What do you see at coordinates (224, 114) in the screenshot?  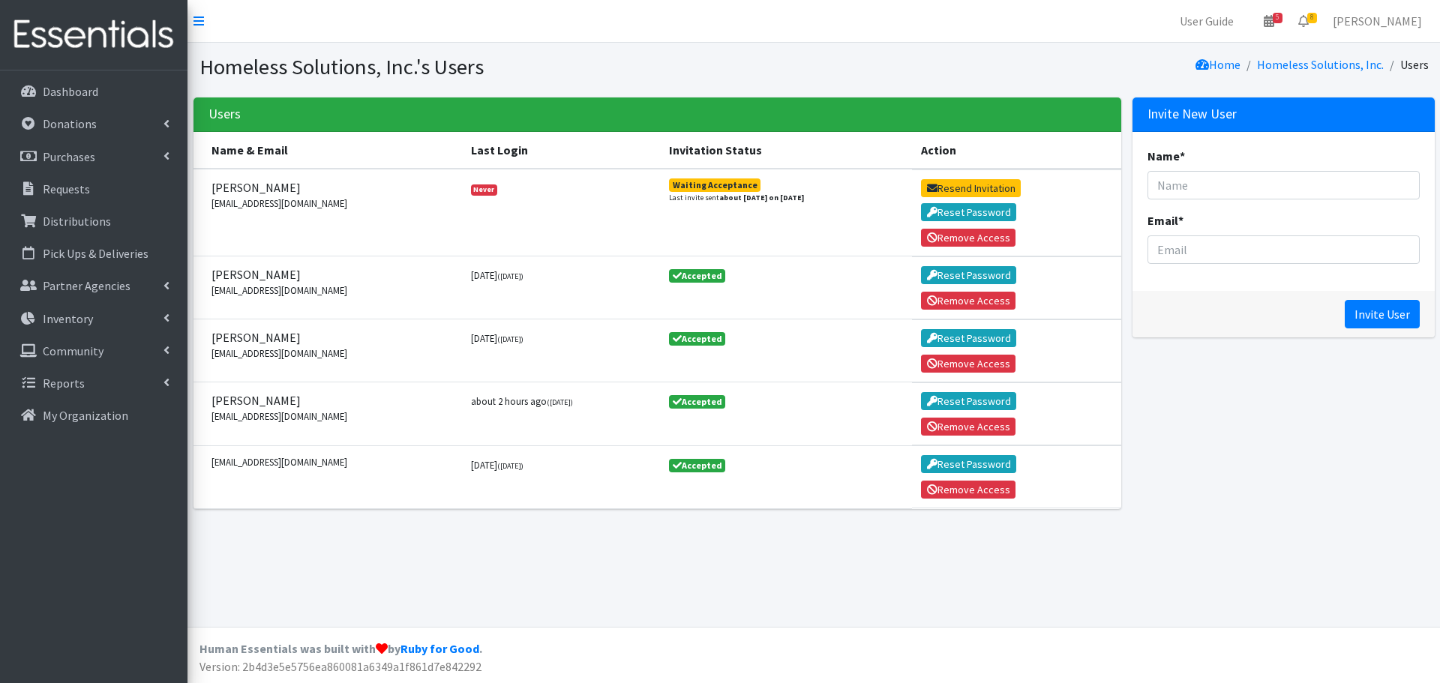 I see `h3: Users` at bounding box center [224, 114].